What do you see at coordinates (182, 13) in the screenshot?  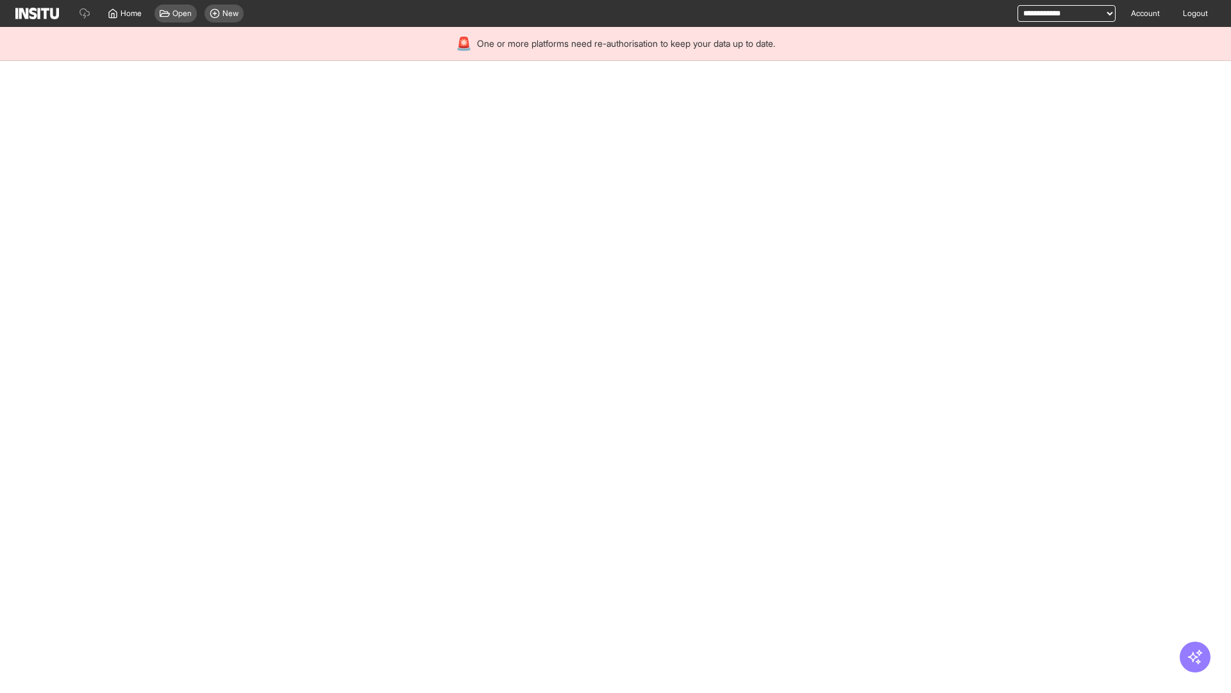 I see `span: Open` at bounding box center [182, 13].